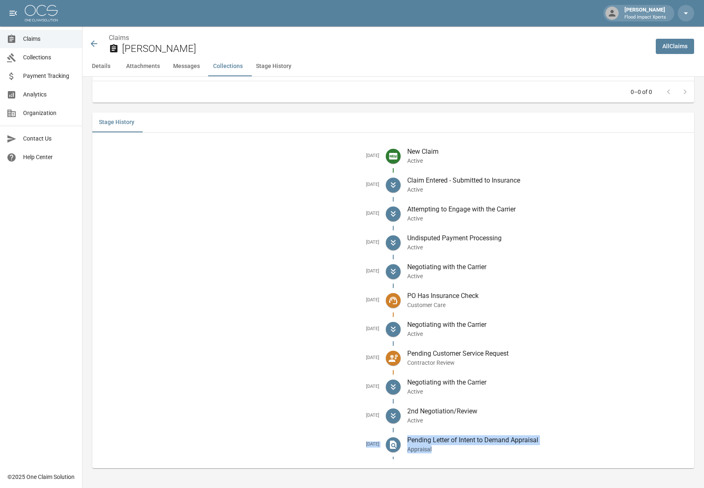 This screenshot has height=488, width=704. I want to click on p: PO Has Insurance Check, so click(547, 296).